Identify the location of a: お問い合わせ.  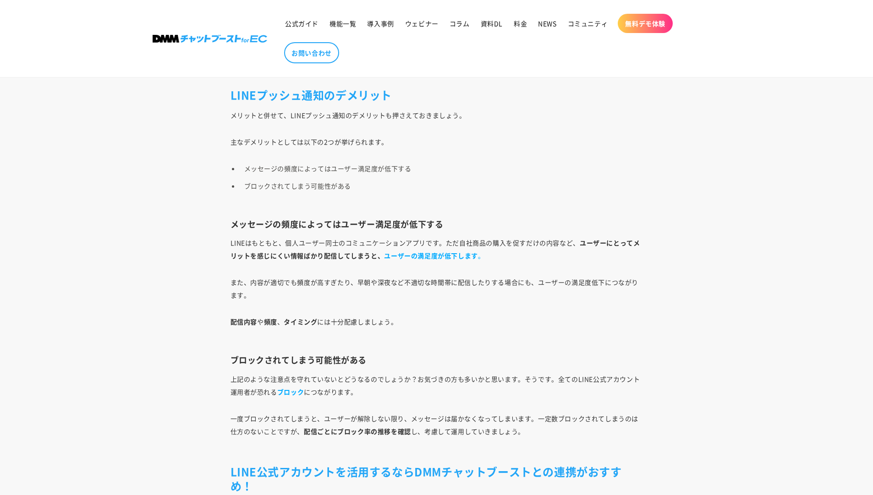
(312, 53).